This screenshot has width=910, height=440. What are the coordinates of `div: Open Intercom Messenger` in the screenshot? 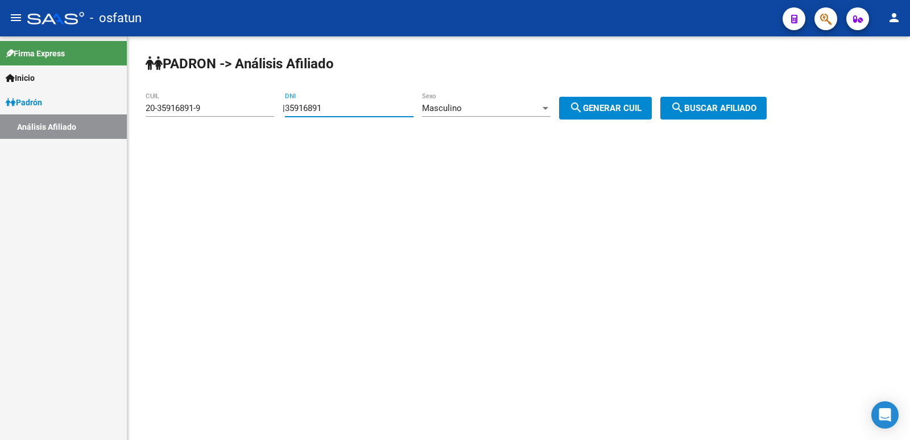 It's located at (885, 415).